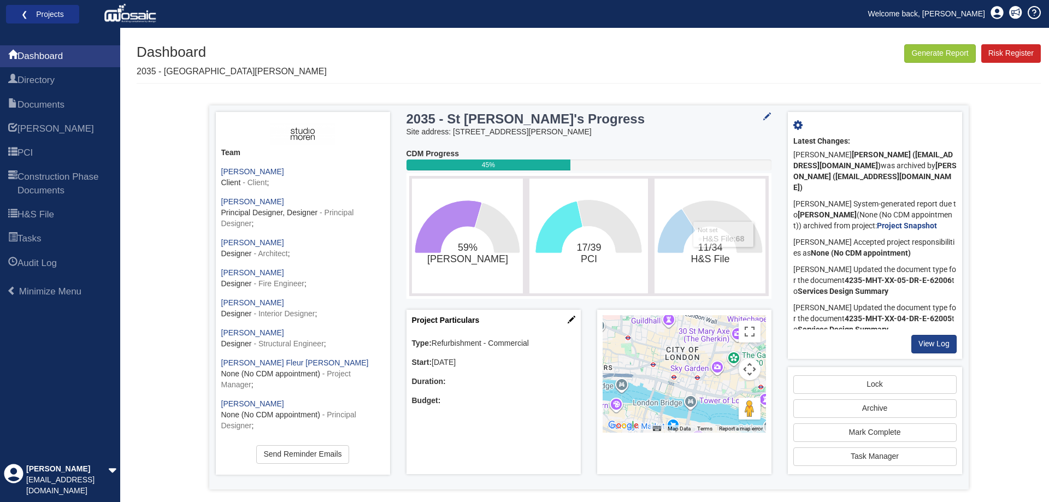 This screenshot has height=502, width=1049. I want to click on b: Type:, so click(422, 343).